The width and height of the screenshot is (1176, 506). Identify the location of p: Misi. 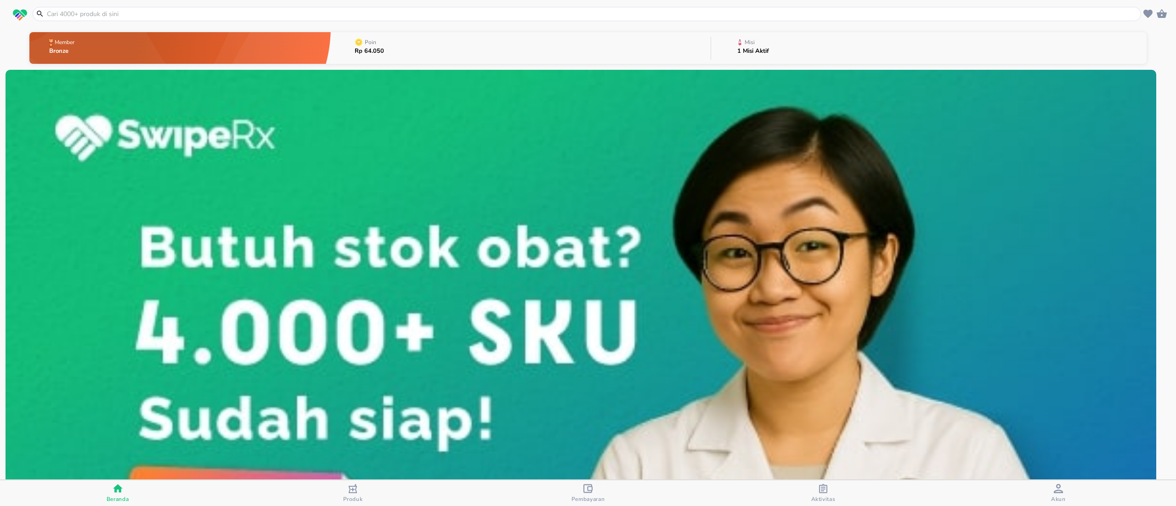
(750, 42).